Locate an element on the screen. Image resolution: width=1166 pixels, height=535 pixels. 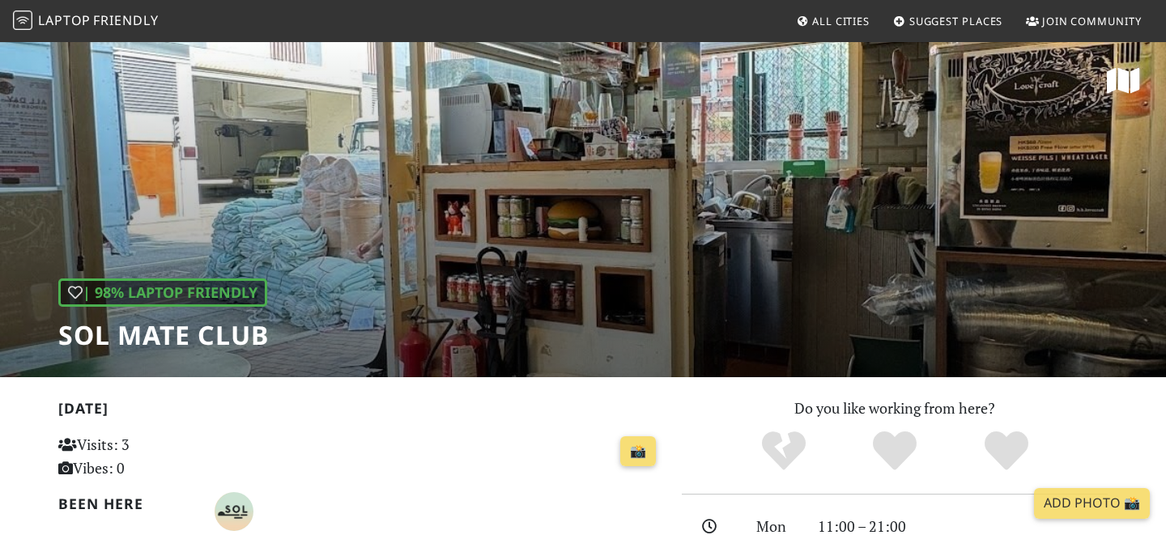
a: Add Photo 📸 is located at coordinates (1091, 504).